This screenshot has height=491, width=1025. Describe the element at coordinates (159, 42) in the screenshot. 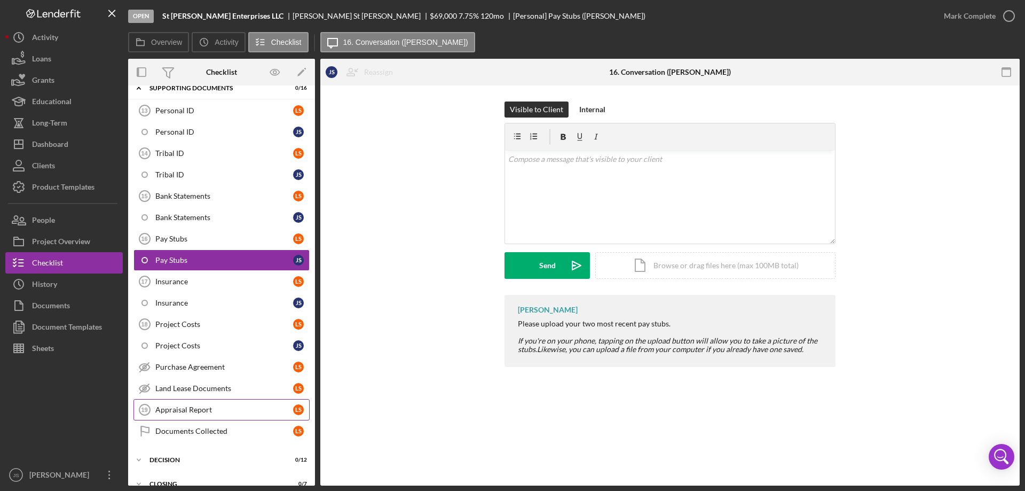

I see `button: Overview` at that location.